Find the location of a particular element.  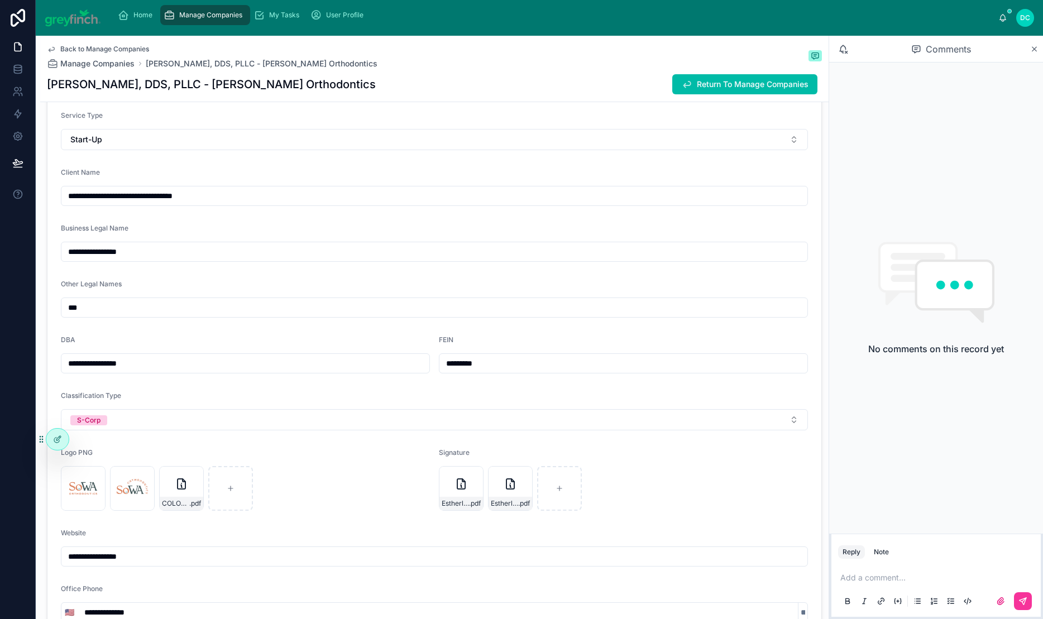

span: My Tasks is located at coordinates (284, 15).